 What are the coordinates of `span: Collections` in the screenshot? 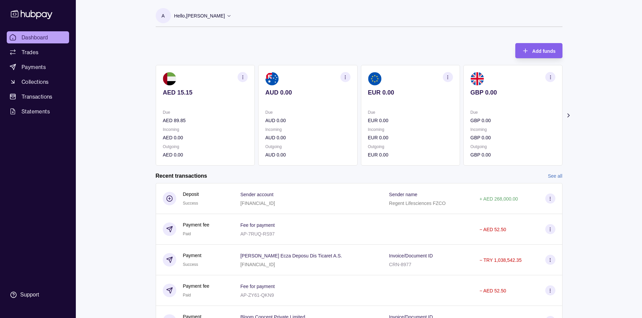 It's located at (35, 82).